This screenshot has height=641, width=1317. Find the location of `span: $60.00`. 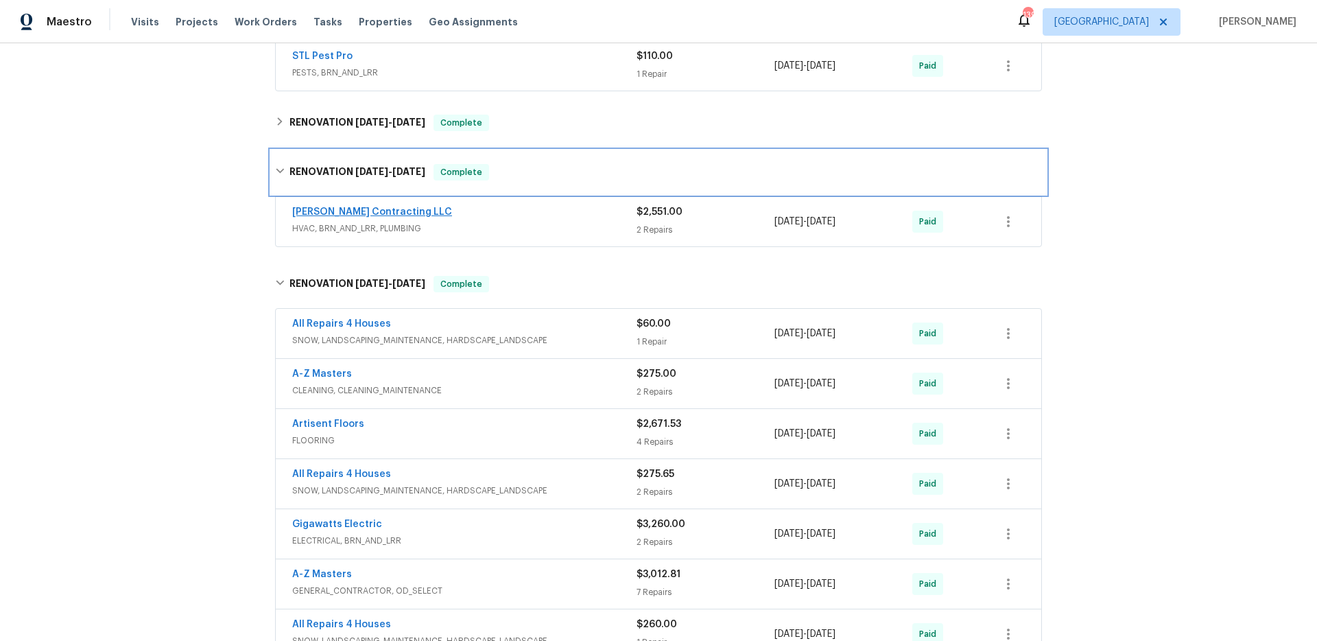

span: $60.00 is located at coordinates (654, 324).